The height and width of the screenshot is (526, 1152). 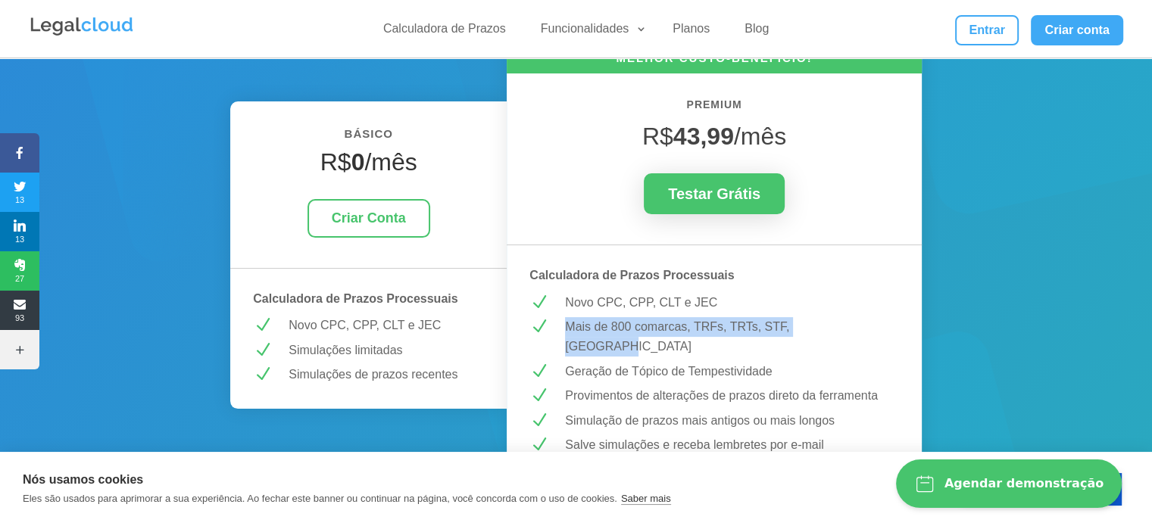 What do you see at coordinates (445, 32) in the screenshot?
I see `a: Calculadora de Prazos` at bounding box center [445, 32].